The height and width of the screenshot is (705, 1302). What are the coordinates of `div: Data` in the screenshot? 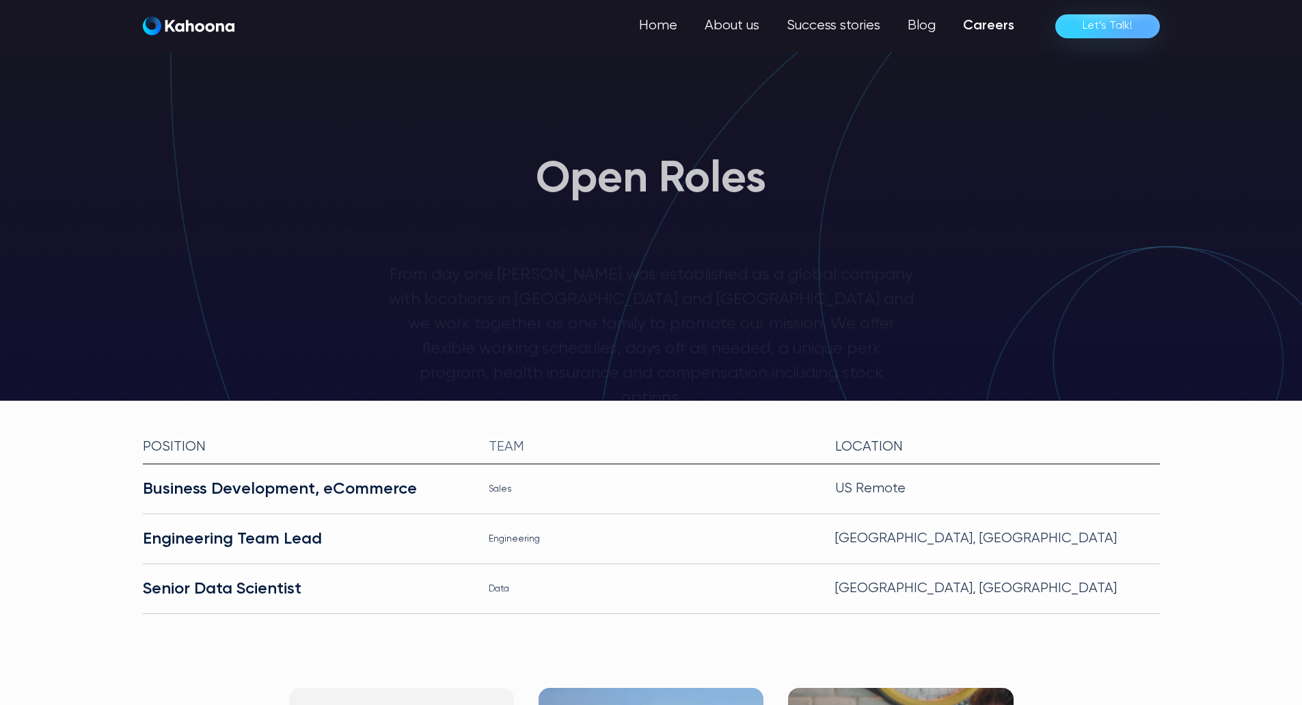 It's located at (651, 589).